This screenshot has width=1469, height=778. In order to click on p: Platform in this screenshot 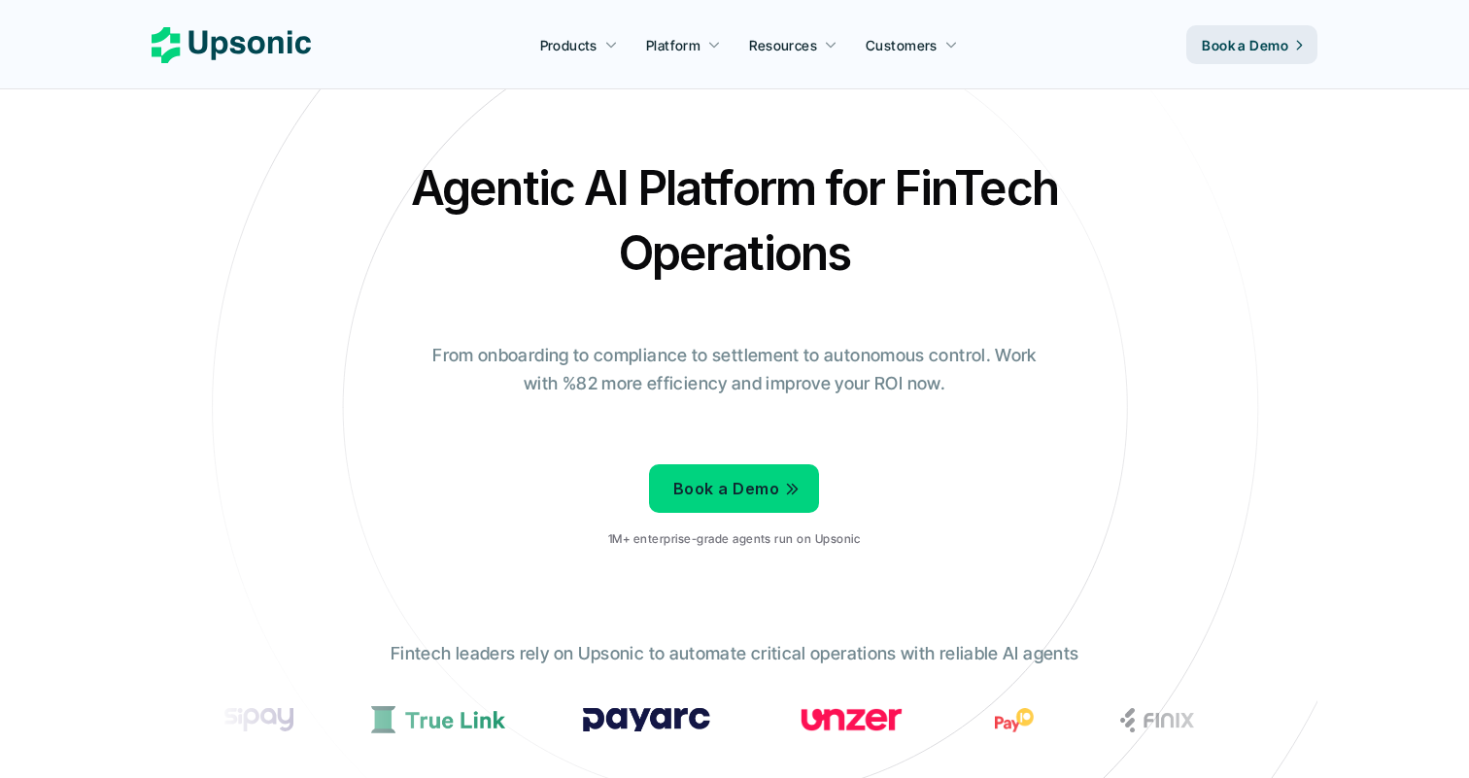, I will do `click(673, 45)`.